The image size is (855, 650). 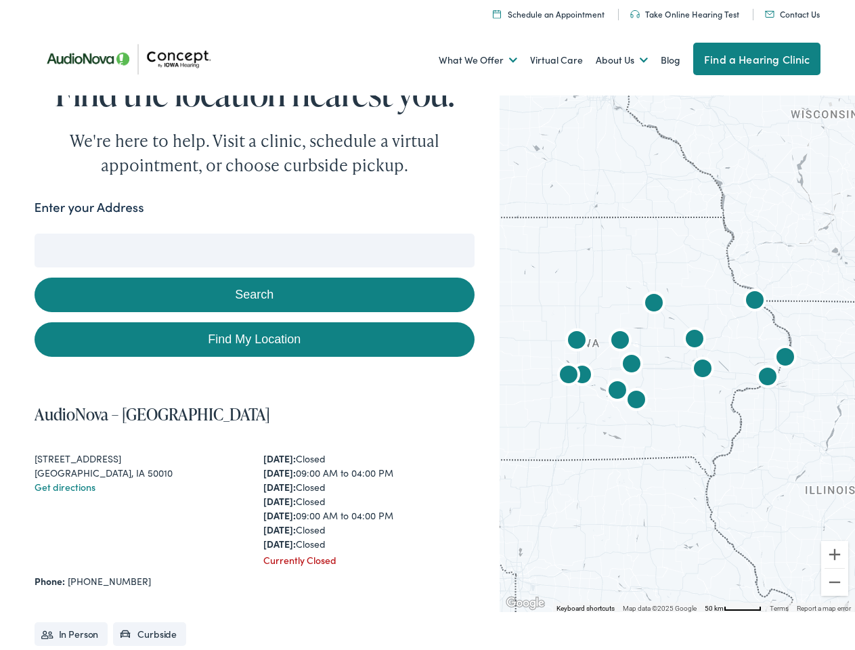 I want to click on strong: Phone:, so click(x=49, y=581).